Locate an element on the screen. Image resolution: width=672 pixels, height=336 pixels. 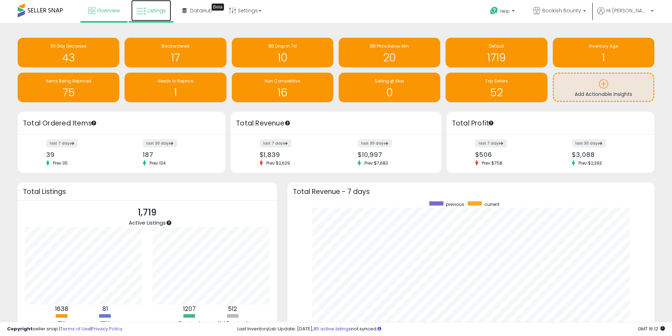
span: current is located at coordinates (492, 204).